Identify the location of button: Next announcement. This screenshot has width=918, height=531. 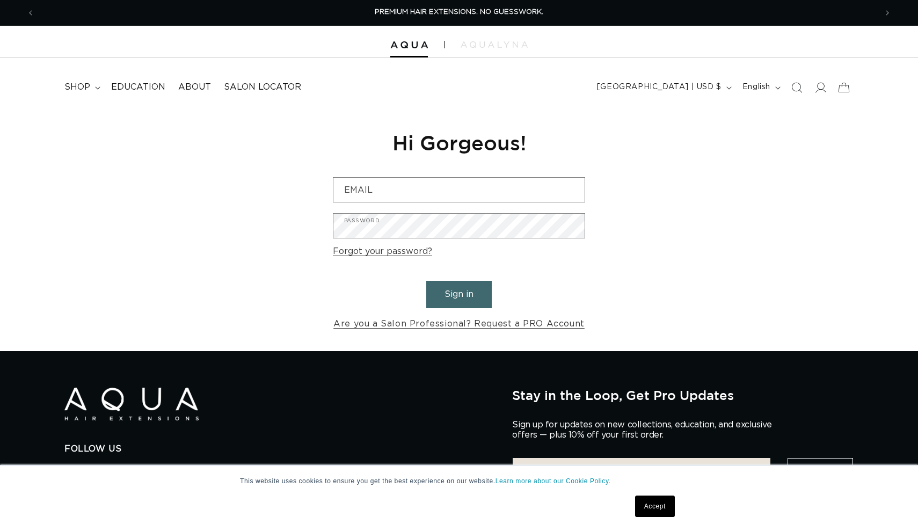
(887, 13).